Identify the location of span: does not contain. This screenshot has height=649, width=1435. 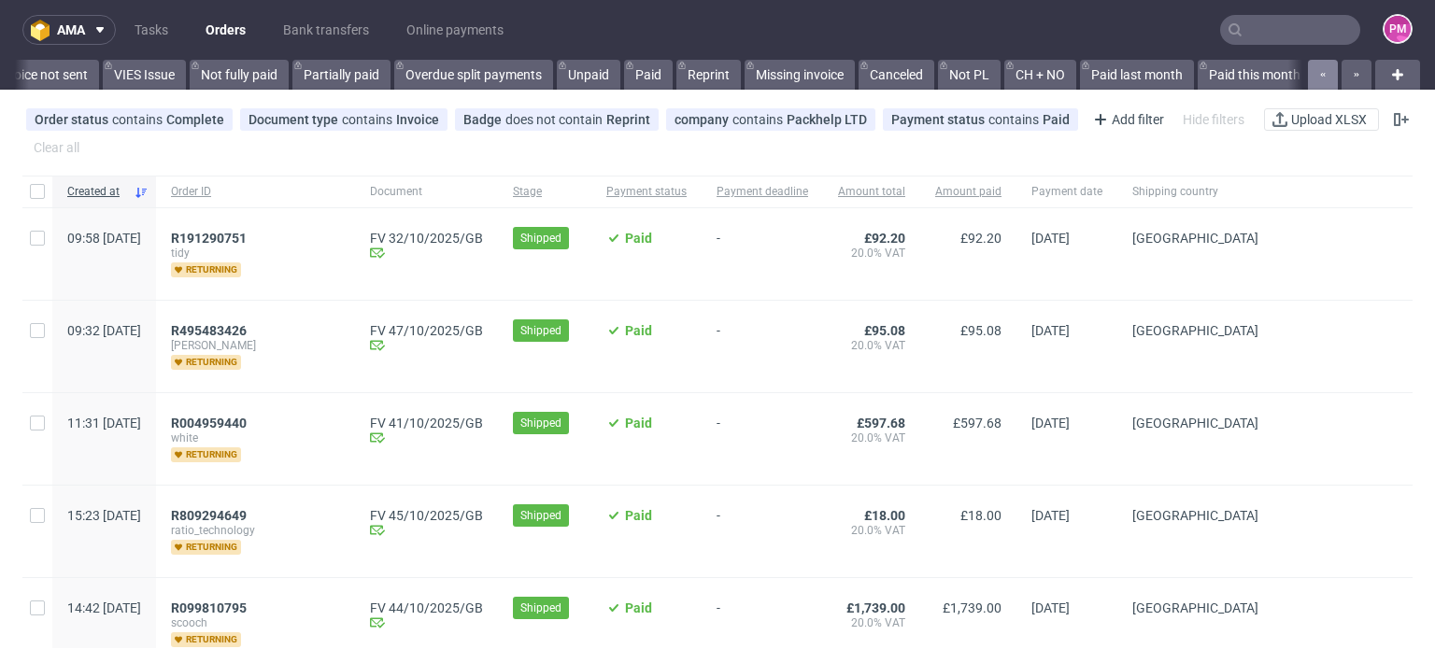
(556, 120).